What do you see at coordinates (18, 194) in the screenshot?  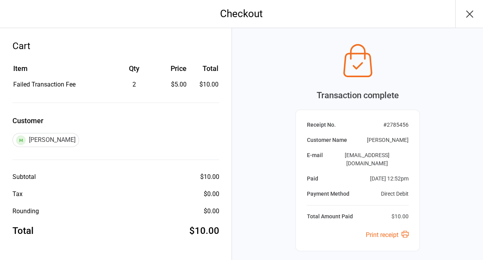 I see `div: Tax` at bounding box center [18, 194].